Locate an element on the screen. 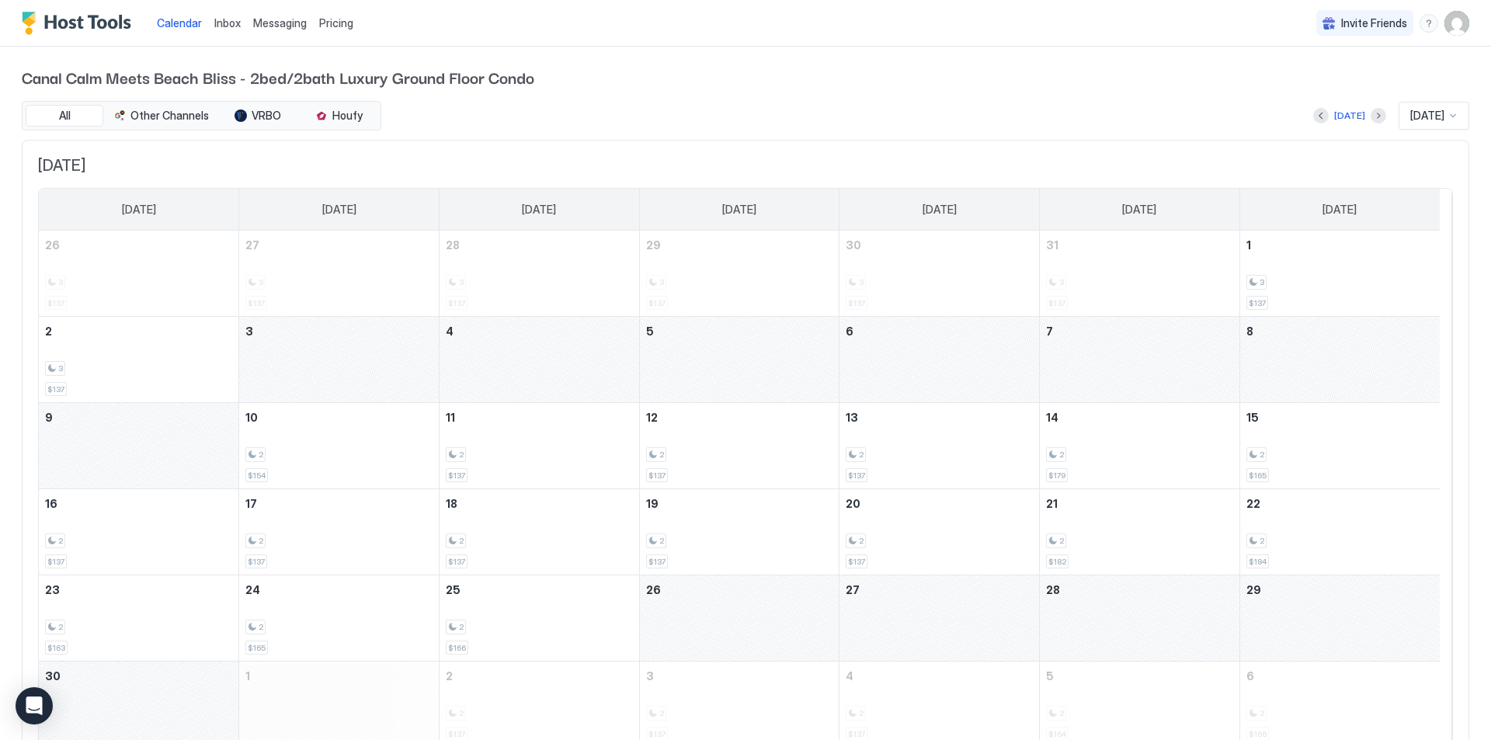 This screenshot has height=740, width=1491. div: menu is located at coordinates (1429, 23).